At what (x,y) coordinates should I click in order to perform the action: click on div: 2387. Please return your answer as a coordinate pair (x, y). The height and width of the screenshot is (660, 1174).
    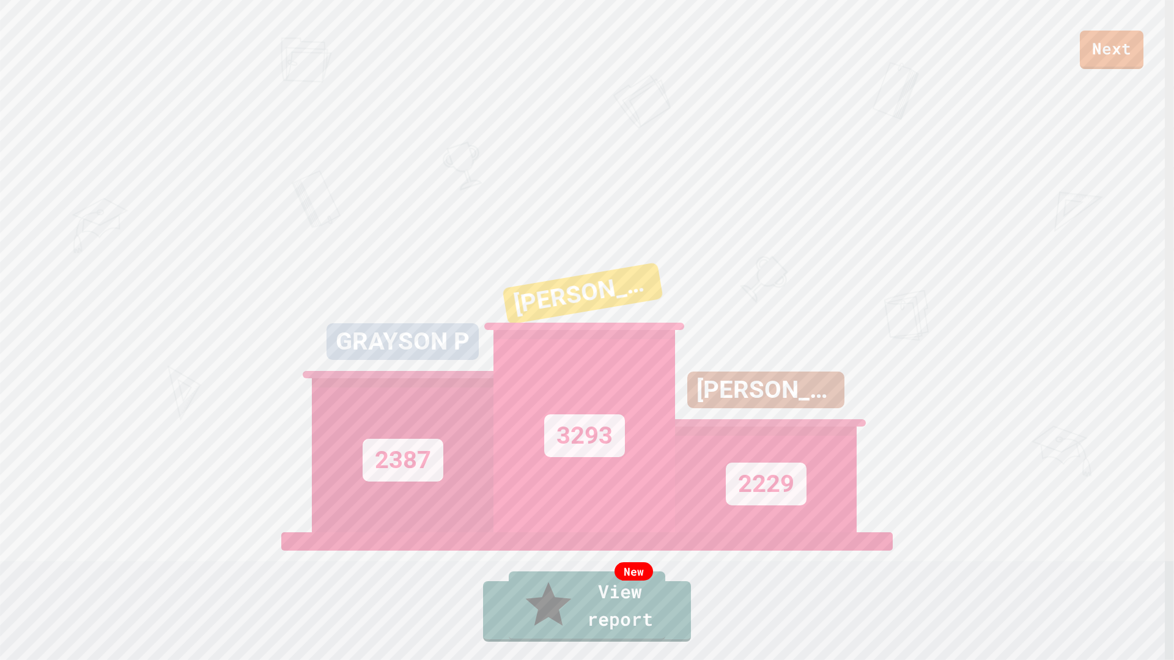
    Looking at the image, I should click on (403, 460).